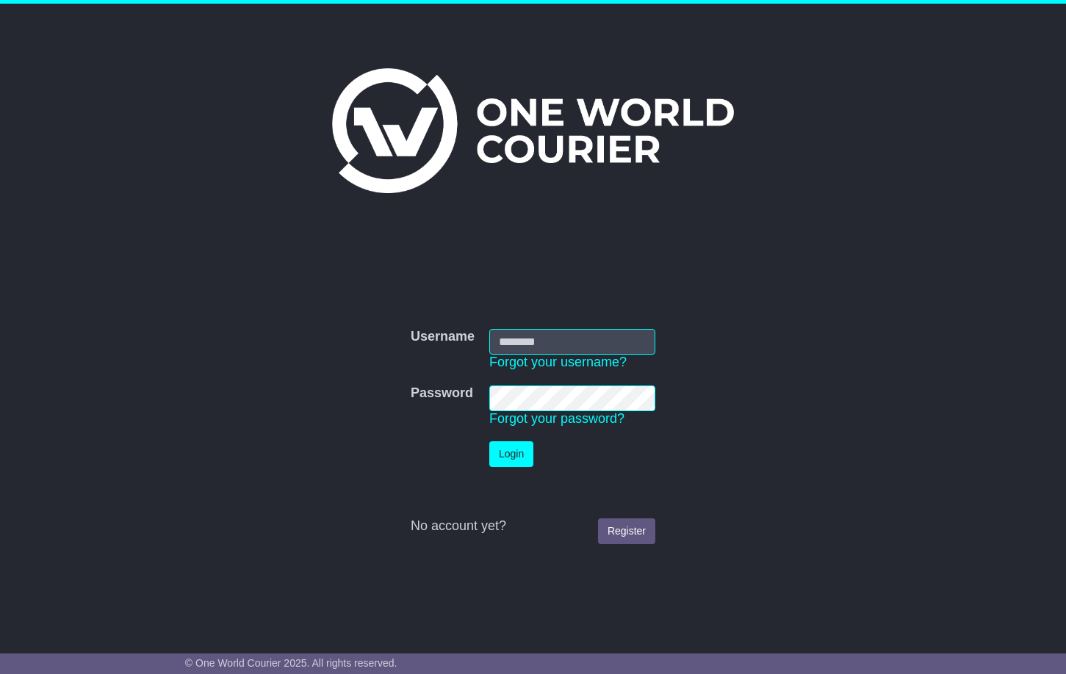 The width and height of the screenshot is (1066, 674). Describe the element at coordinates (511, 454) in the screenshot. I see `button: Login` at that location.